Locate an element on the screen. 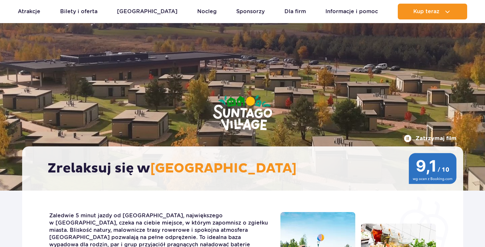 Image resolution: width=485 pixels, height=247 pixels. img: 9,1/10 wg ocen z Booking.com is located at coordinates (432, 169).